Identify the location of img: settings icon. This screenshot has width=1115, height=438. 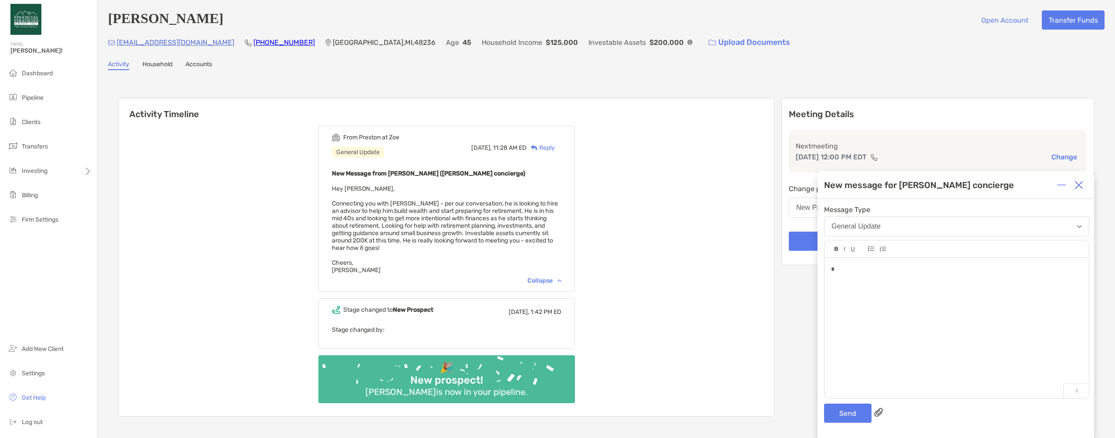
(13, 373).